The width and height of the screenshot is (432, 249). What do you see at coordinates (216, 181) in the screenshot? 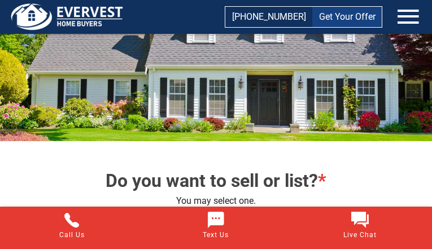
I see `h2: Do you want to sell or list?` at bounding box center [216, 181].